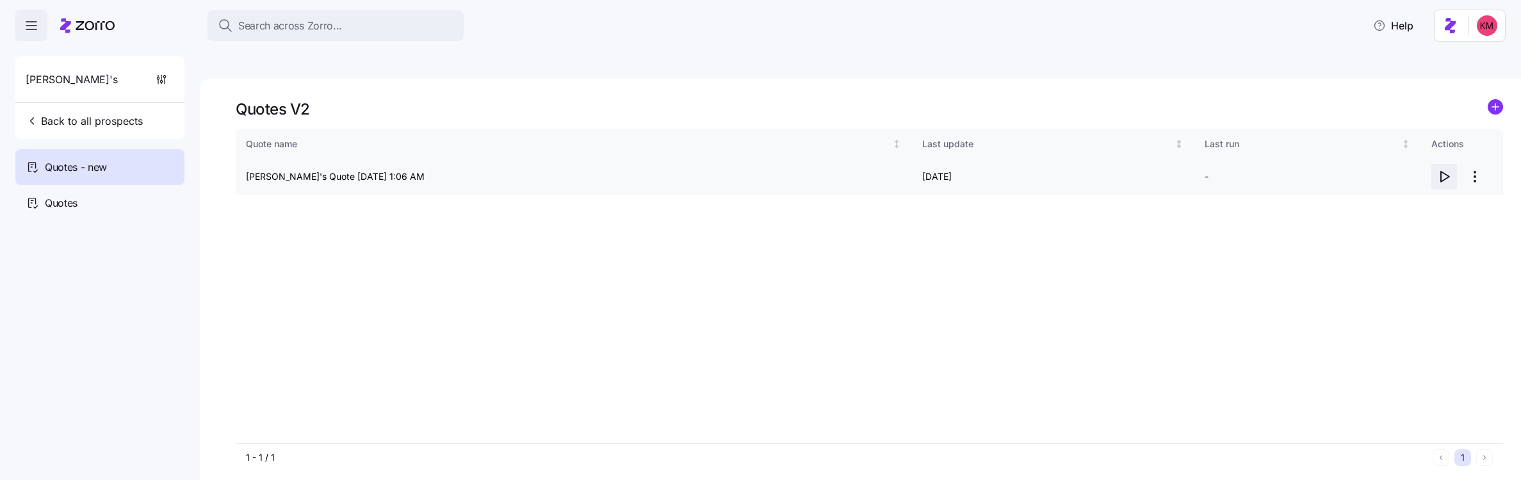 This screenshot has width=1521, height=480. What do you see at coordinates (837, 458) in the screenshot?
I see `div: 1 - 1 / 1` at bounding box center [837, 458].